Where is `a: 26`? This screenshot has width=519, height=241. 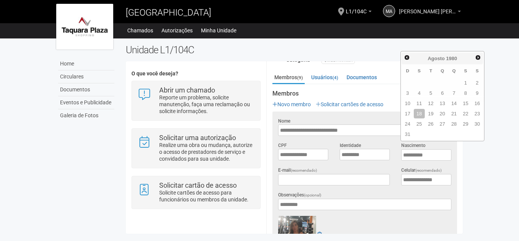 a: 26 is located at coordinates (431, 124).